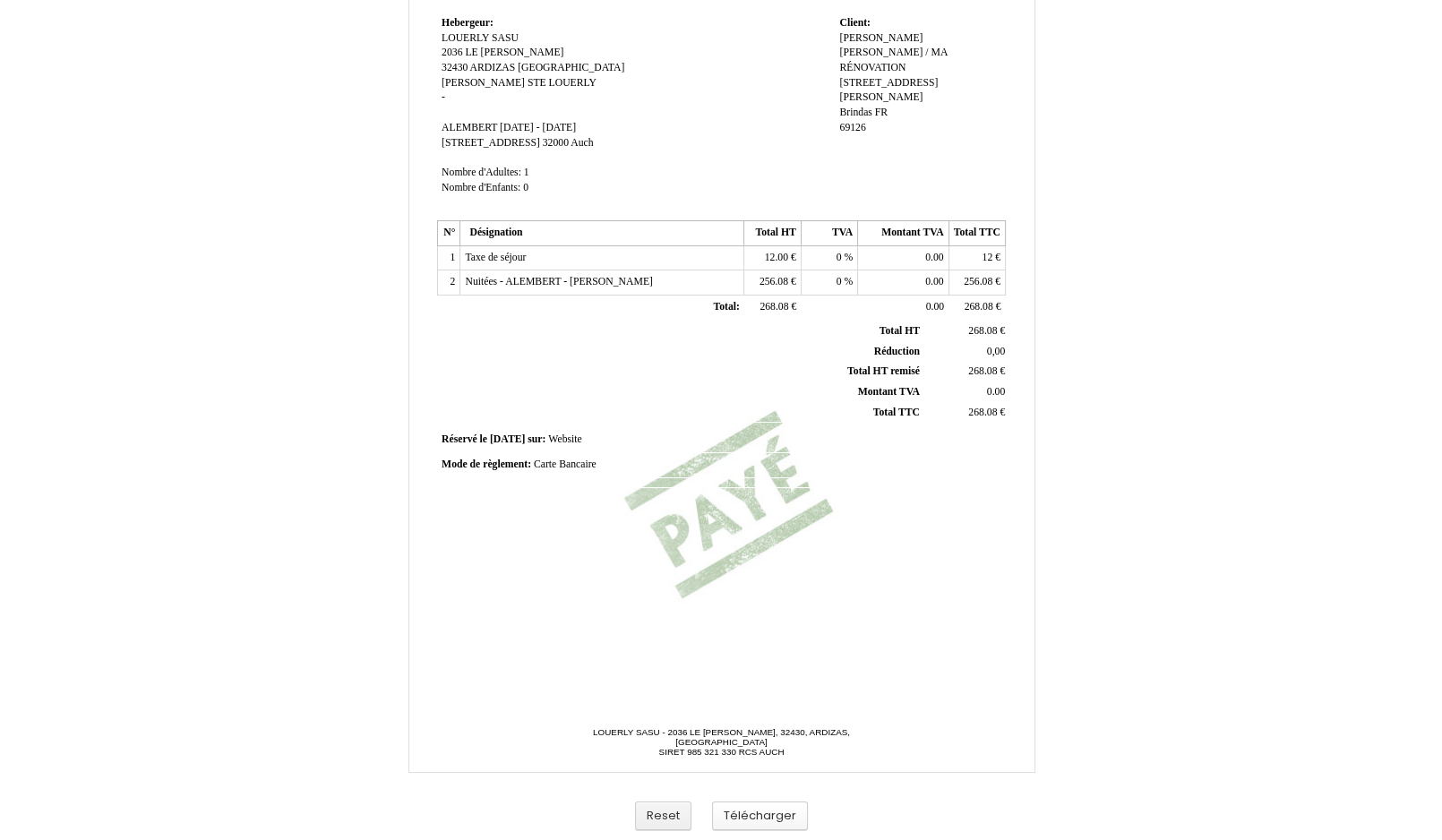 This screenshot has width=1442, height=840. What do you see at coordinates (566, 463) in the screenshot?
I see `span: Carte Bancaire` at bounding box center [566, 463].